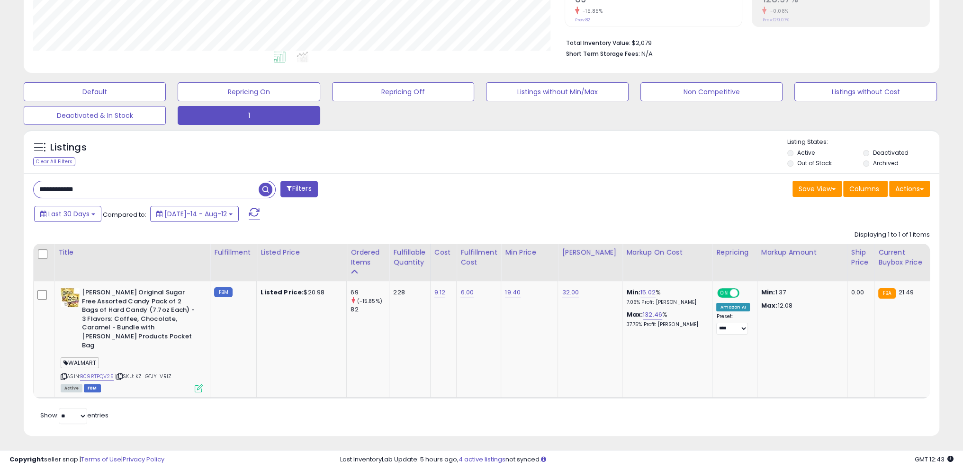 The image size is (963, 469). What do you see at coordinates (775, 20) in the screenshot?
I see `small: Prev: 129.07%` at bounding box center [775, 20].